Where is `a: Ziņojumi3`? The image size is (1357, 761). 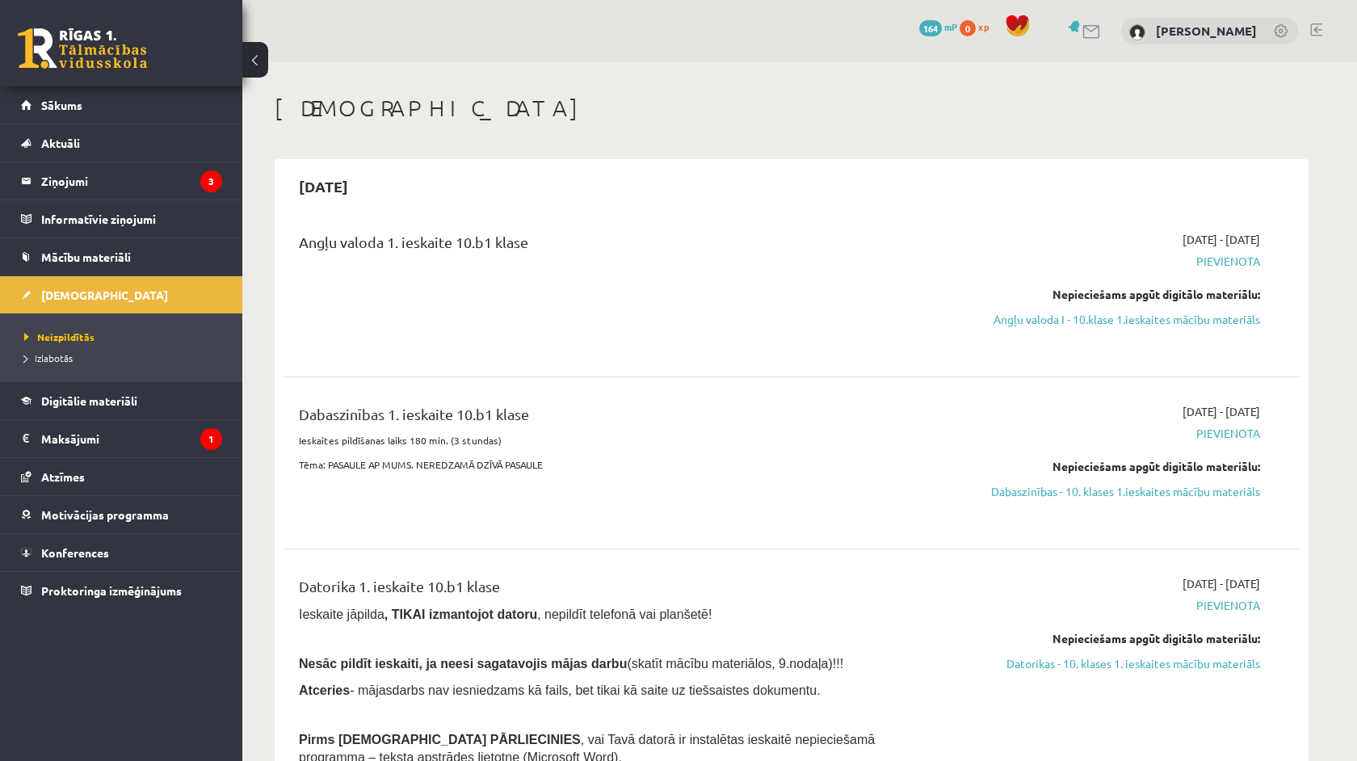 a: Ziņojumi3 is located at coordinates (121, 181).